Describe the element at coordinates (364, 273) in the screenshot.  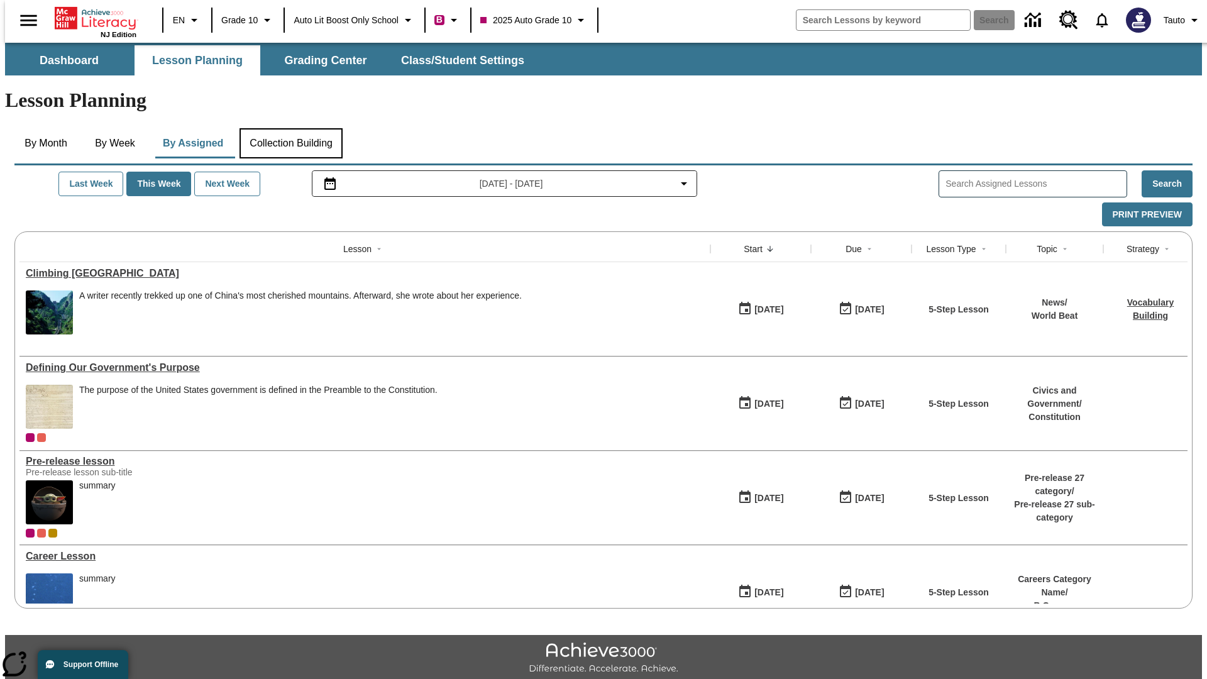
I see `a: Climbing Mount Tai, Lessons` at that location.